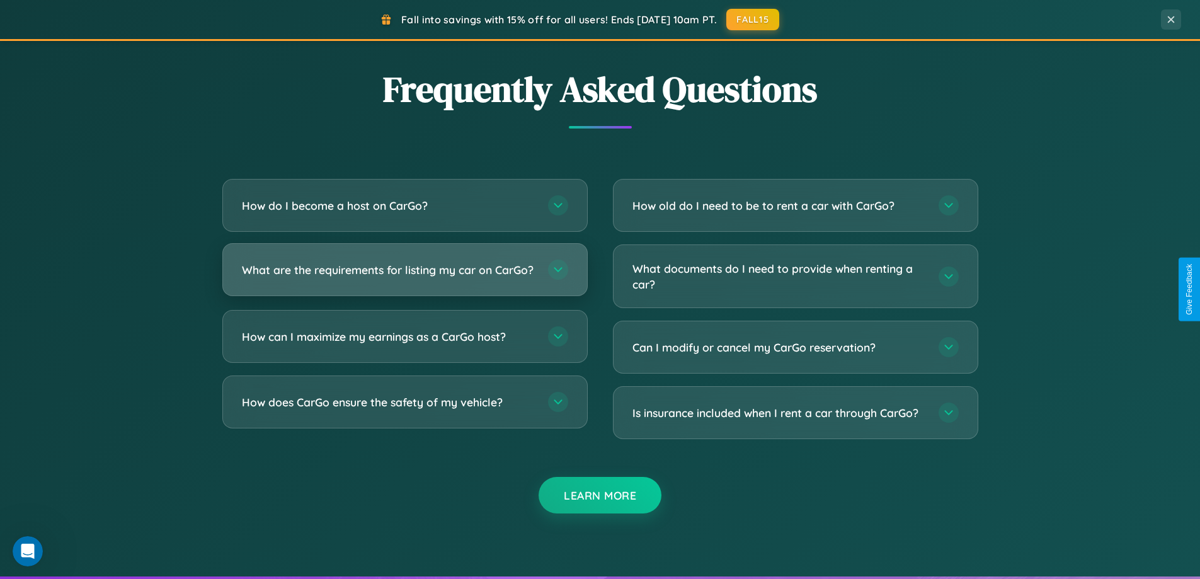  Describe the element at coordinates (779, 413) in the screenshot. I see `h3: Is insurance included when I rent a car through CarGo?` at that location.